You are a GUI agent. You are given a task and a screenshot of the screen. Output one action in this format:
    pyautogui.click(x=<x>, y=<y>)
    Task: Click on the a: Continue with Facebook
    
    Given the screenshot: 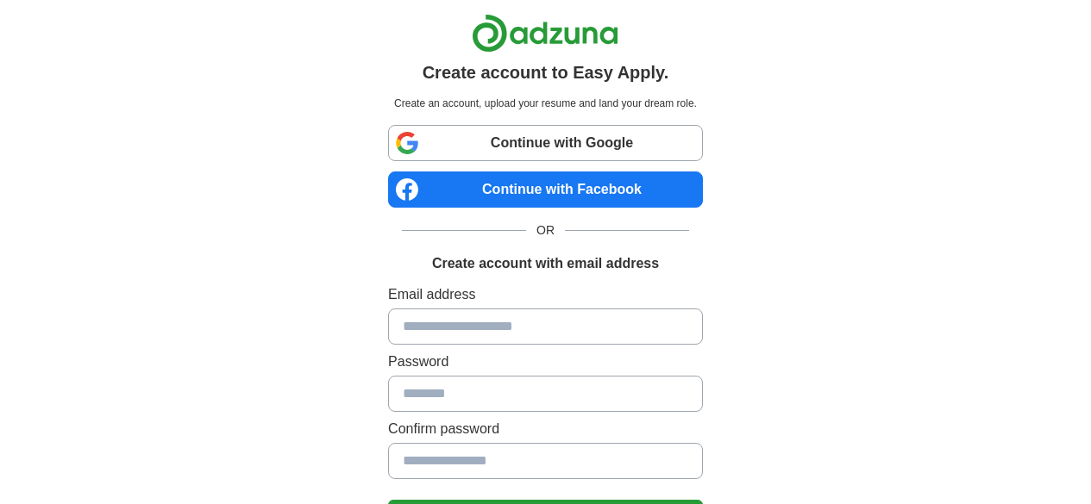 What is the action you would take?
    pyautogui.click(x=545, y=190)
    